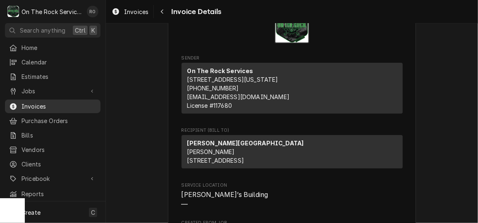 The width and height of the screenshot is (478, 223). Describe the element at coordinates (292, 86) in the screenshot. I see `div: Invoice Sender` at that location.